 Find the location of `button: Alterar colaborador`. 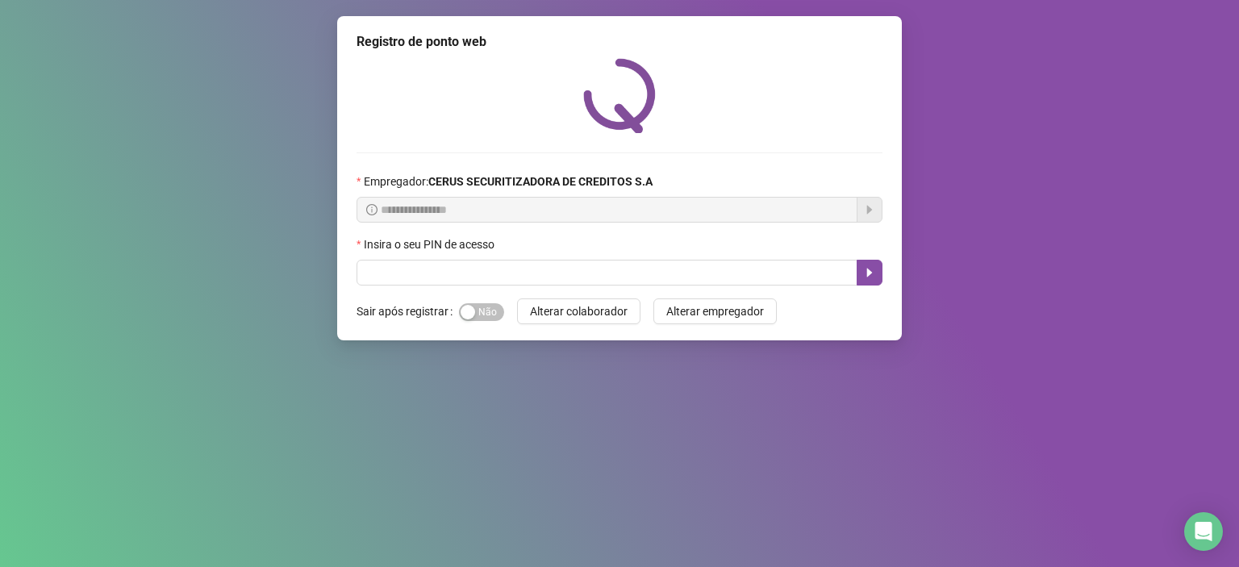

button: Alterar colaborador is located at coordinates (578, 311).